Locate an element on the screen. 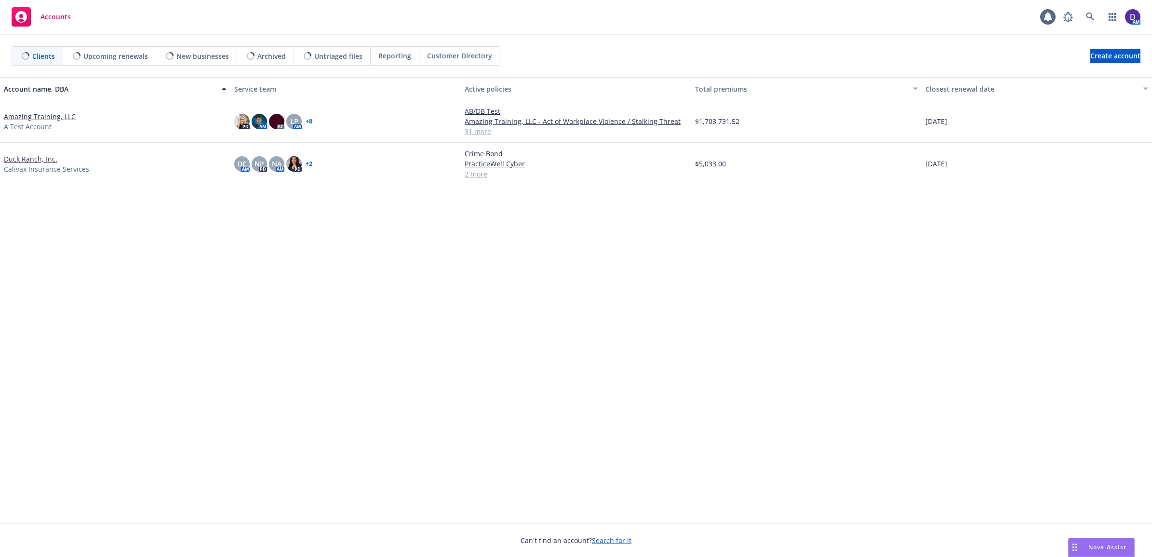 The height and width of the screenshot is (557, 1152). span: A Test Account is located at coordinates (27, 126).